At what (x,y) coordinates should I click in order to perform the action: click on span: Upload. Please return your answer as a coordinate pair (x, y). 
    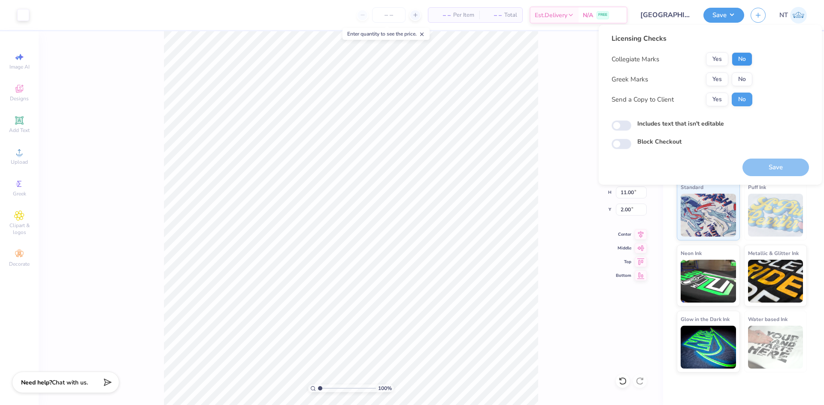
    Looking at the image, I should click on (19, 162).